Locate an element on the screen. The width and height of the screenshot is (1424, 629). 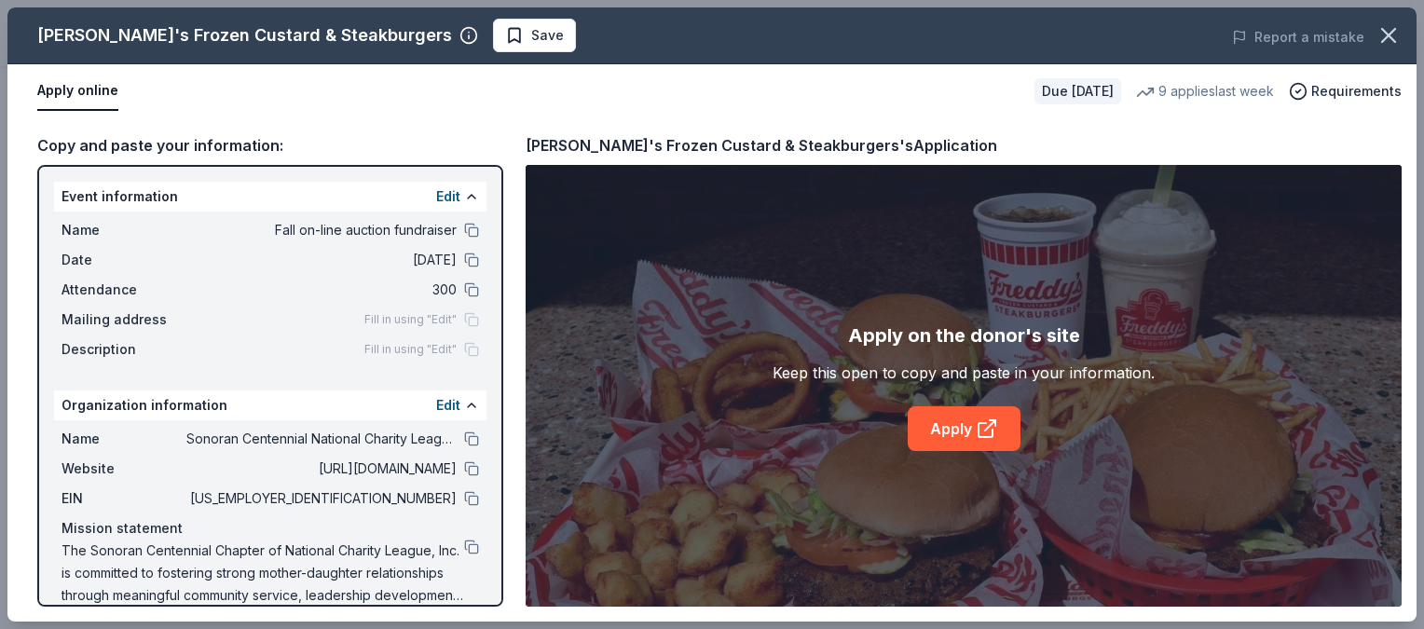
div: Event information is located at coordinates (270, 197).